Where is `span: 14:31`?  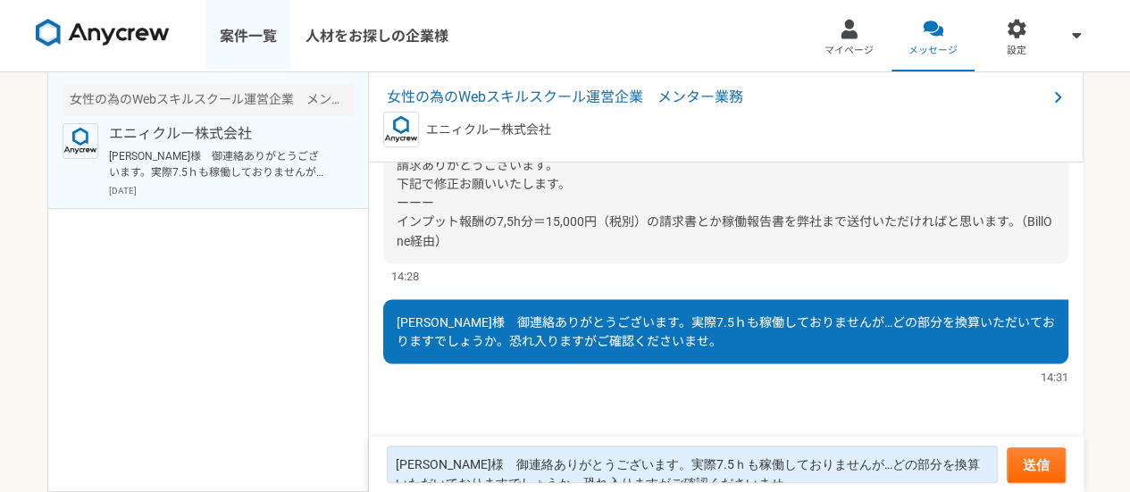 span: 14:31 is located at coordinates (1054, 376).